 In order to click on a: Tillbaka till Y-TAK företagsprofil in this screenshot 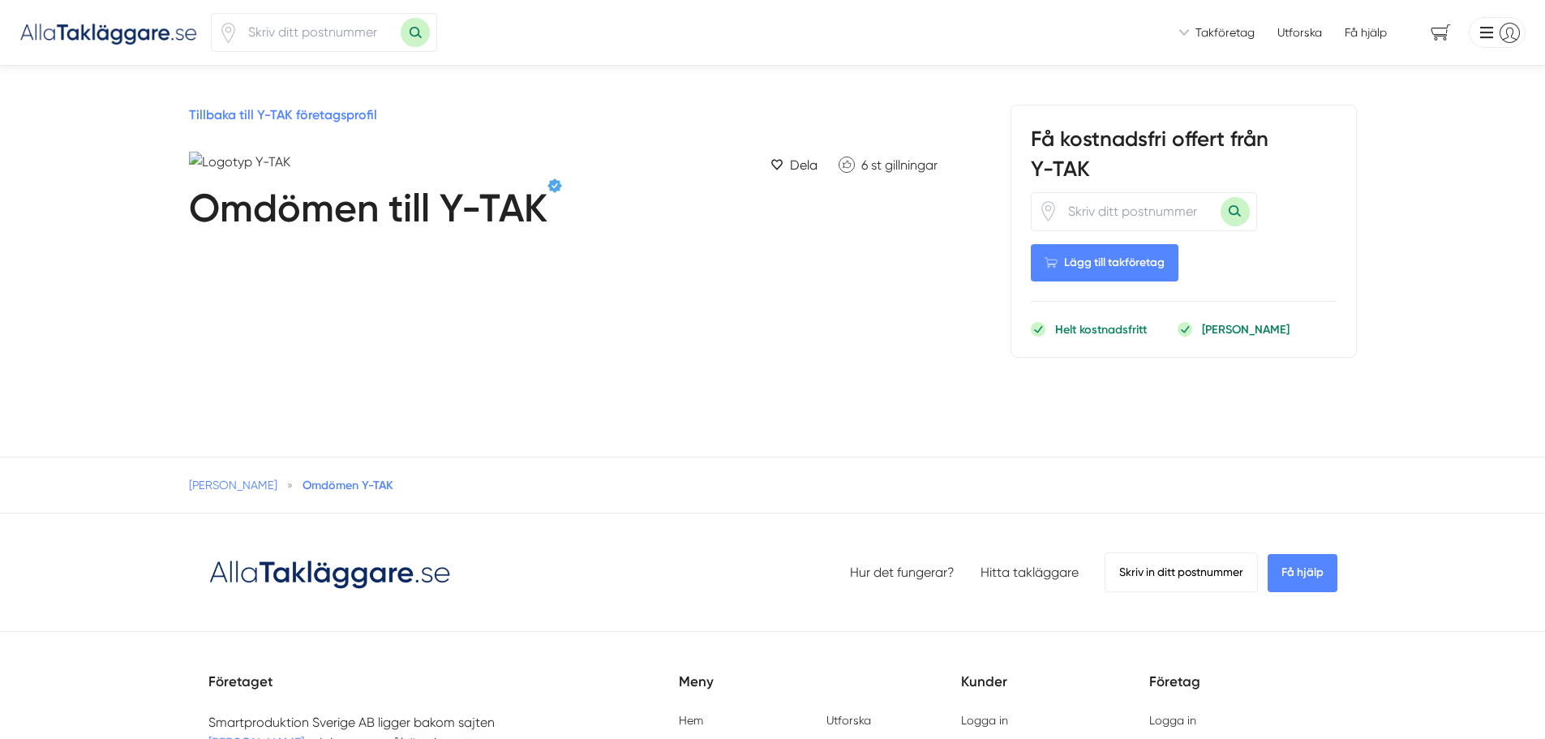, I will do `click(283, 114)`.